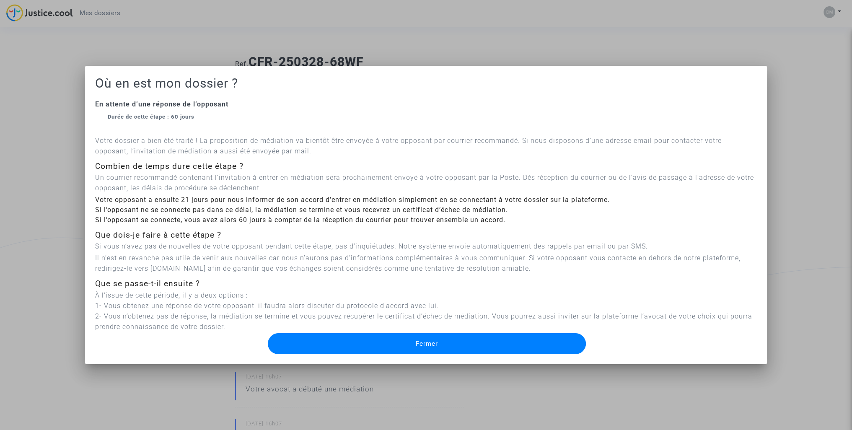  I want to click on div: Combien de temps dure cette étape ?, so click(426, 166).